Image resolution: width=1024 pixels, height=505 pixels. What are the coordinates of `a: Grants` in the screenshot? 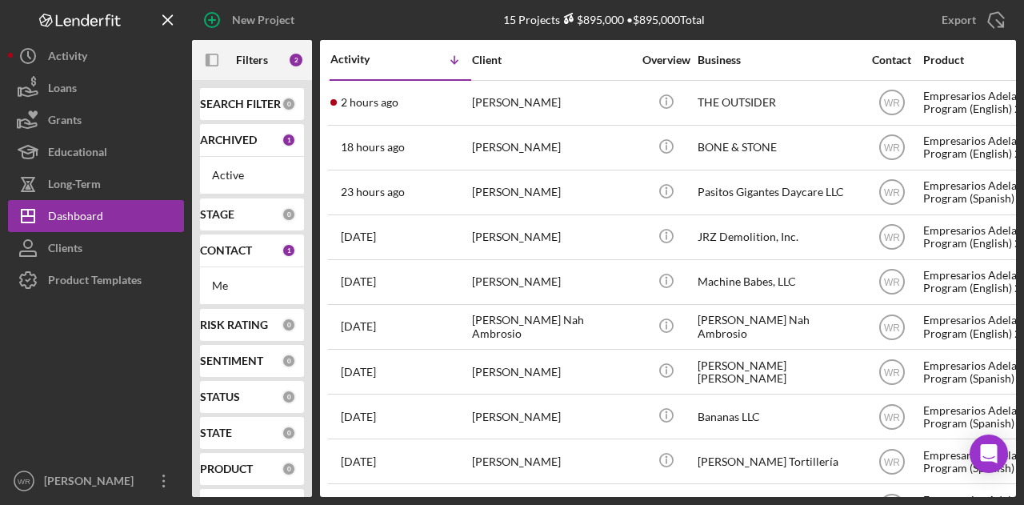 It's located at (96, 120).